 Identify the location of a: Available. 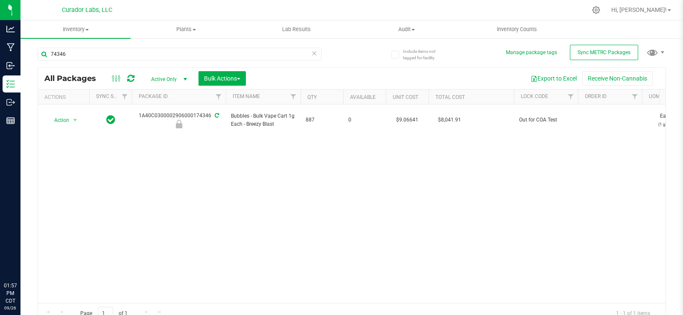
(363, 97).